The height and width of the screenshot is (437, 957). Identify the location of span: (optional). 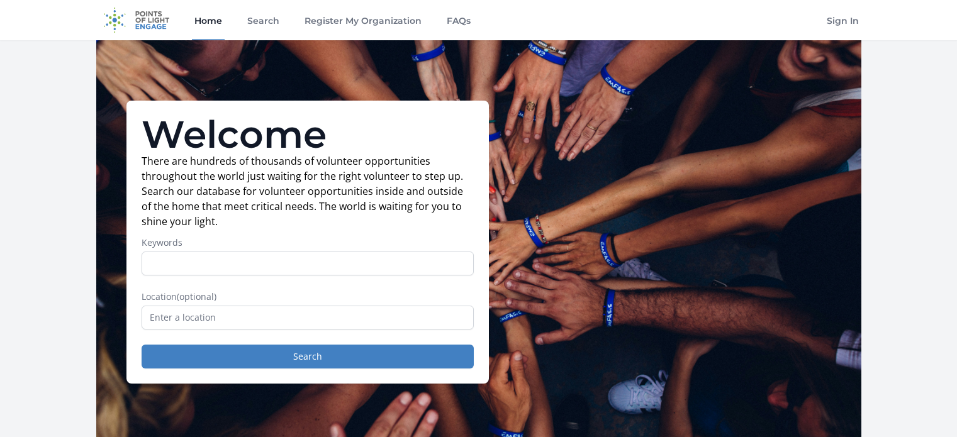
(196, 296).